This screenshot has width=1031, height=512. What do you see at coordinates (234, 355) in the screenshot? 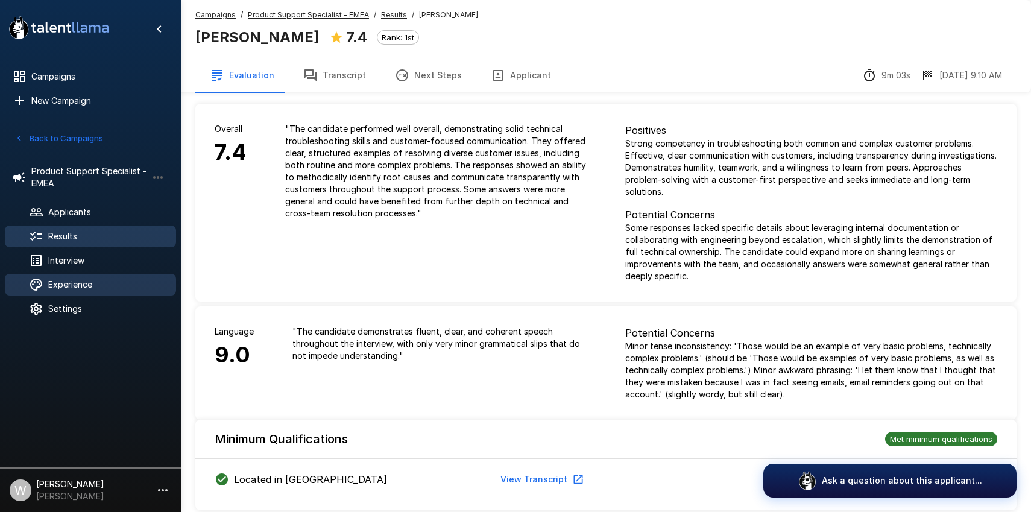
I see `h6: 9.0` at bounding box center [234, 355].